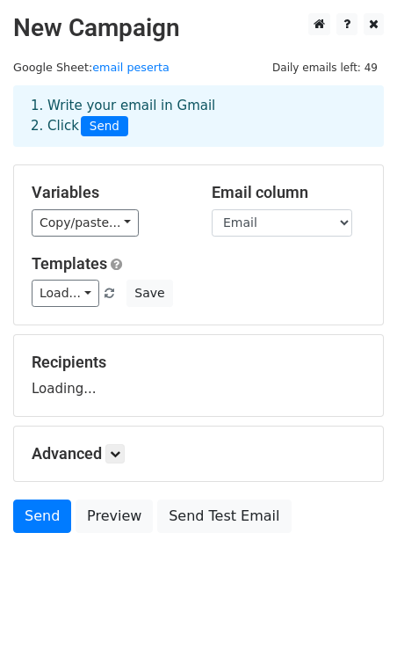  I want to click on h2: New Campaign, so click(199, 28).